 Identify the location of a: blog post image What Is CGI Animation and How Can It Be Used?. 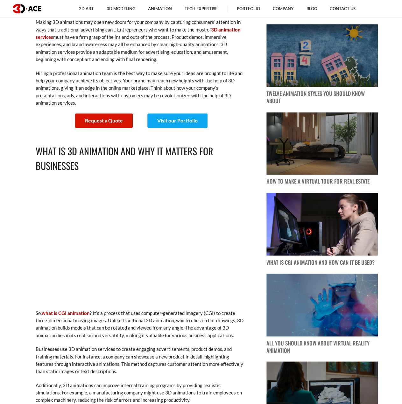
(322, 230).